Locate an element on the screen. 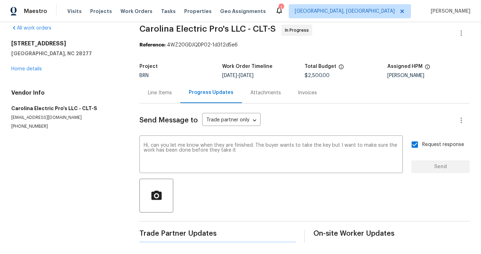 This screenshot has height=254, width=481. span: Visits is located at coordinates (74, 11).